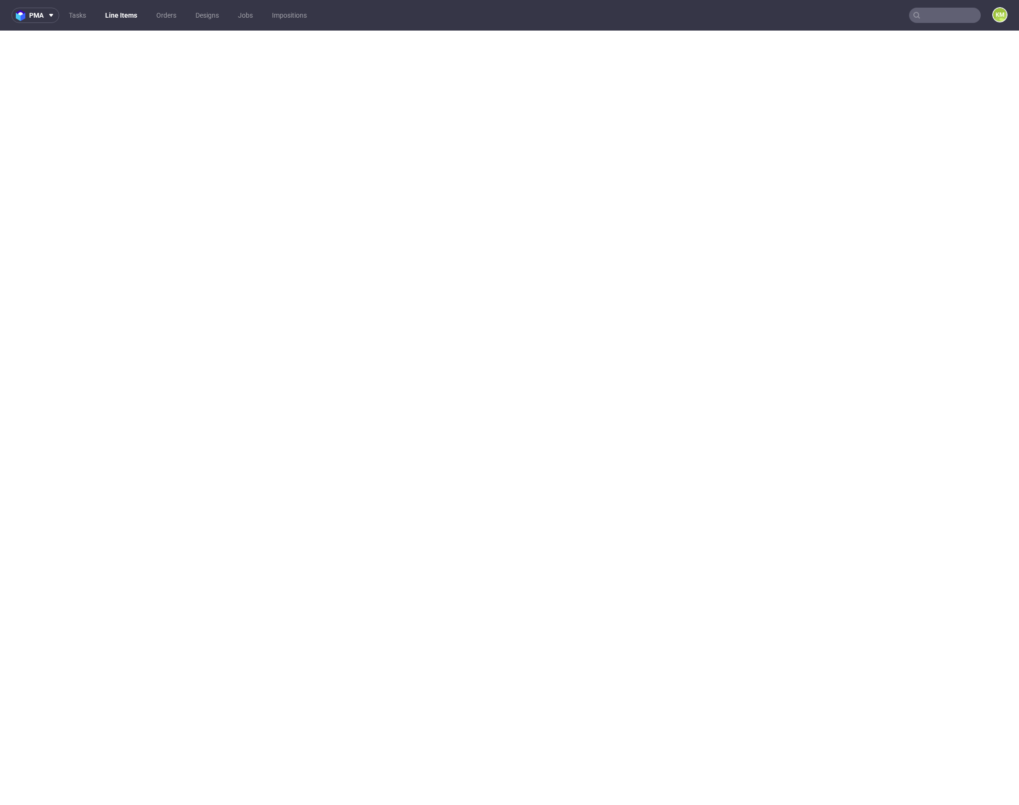 The height and width of the screenshot is (805, 1019). I want to click on img: logo, so click(22, 15).